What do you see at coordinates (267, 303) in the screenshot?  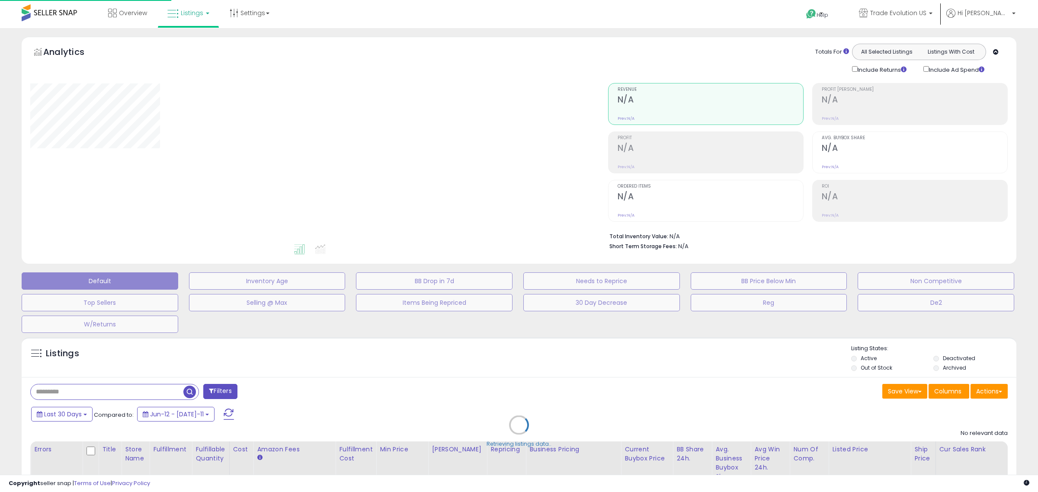 I see `button: Selling @ Max` at bounding box center [267, 303].